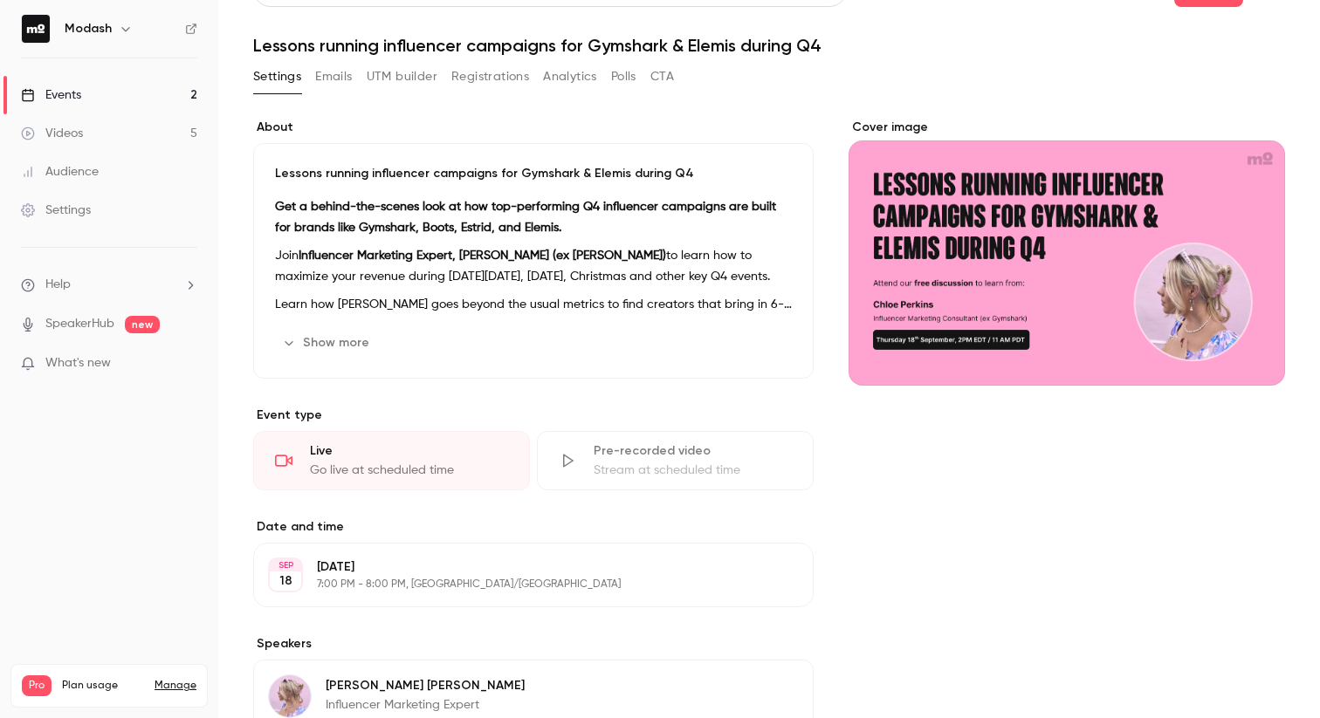 The image size is (1320, 718). Describe the element at coordinates (533, 415) in the screenshot. I see `p: Event type` at that location.